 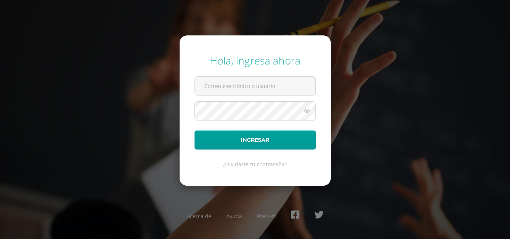 What do you see at coordinates (255, 60) in the screenshot?
I see `div: Hola, ingresa ahora` at bounding box center [255, 60].